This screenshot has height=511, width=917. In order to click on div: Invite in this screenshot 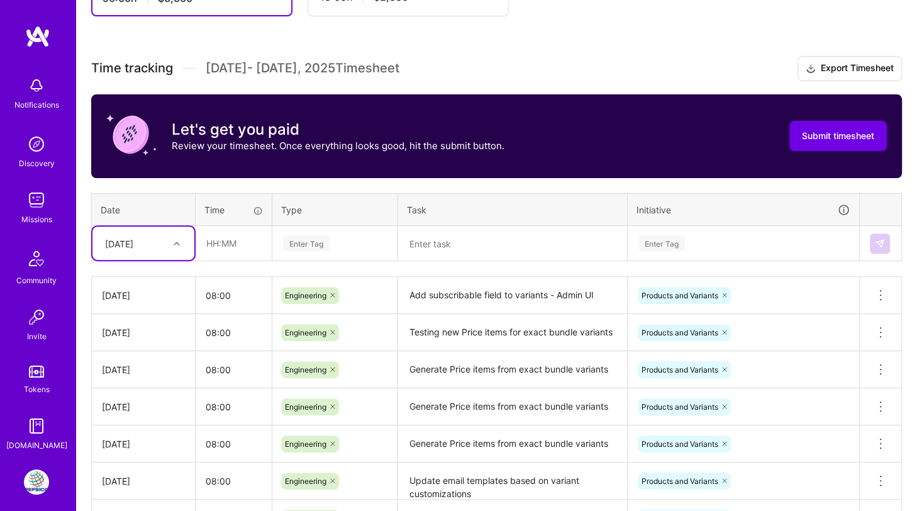, I will do `click(36, 336)`.